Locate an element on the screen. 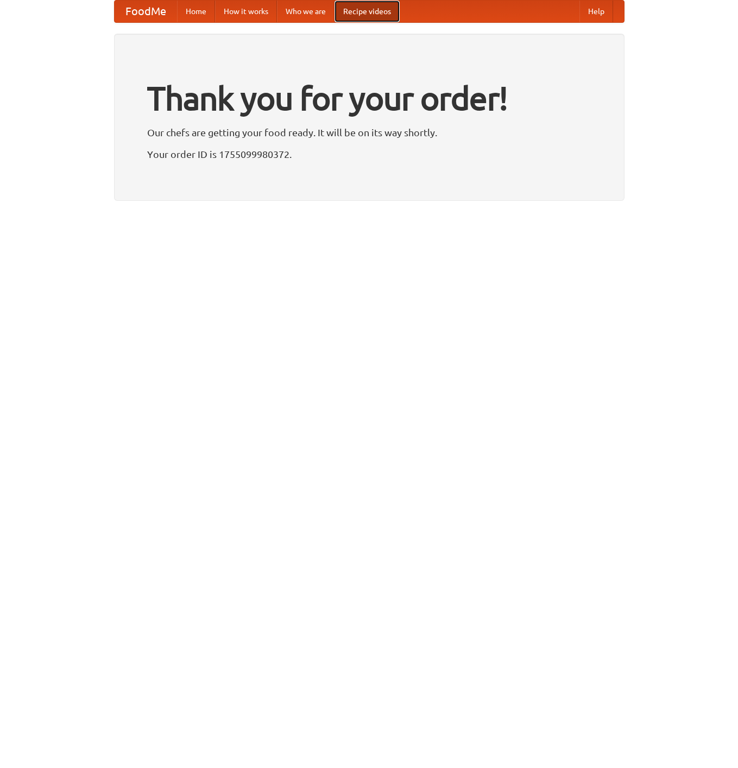  a: Help is located at coordinates (596, 11).